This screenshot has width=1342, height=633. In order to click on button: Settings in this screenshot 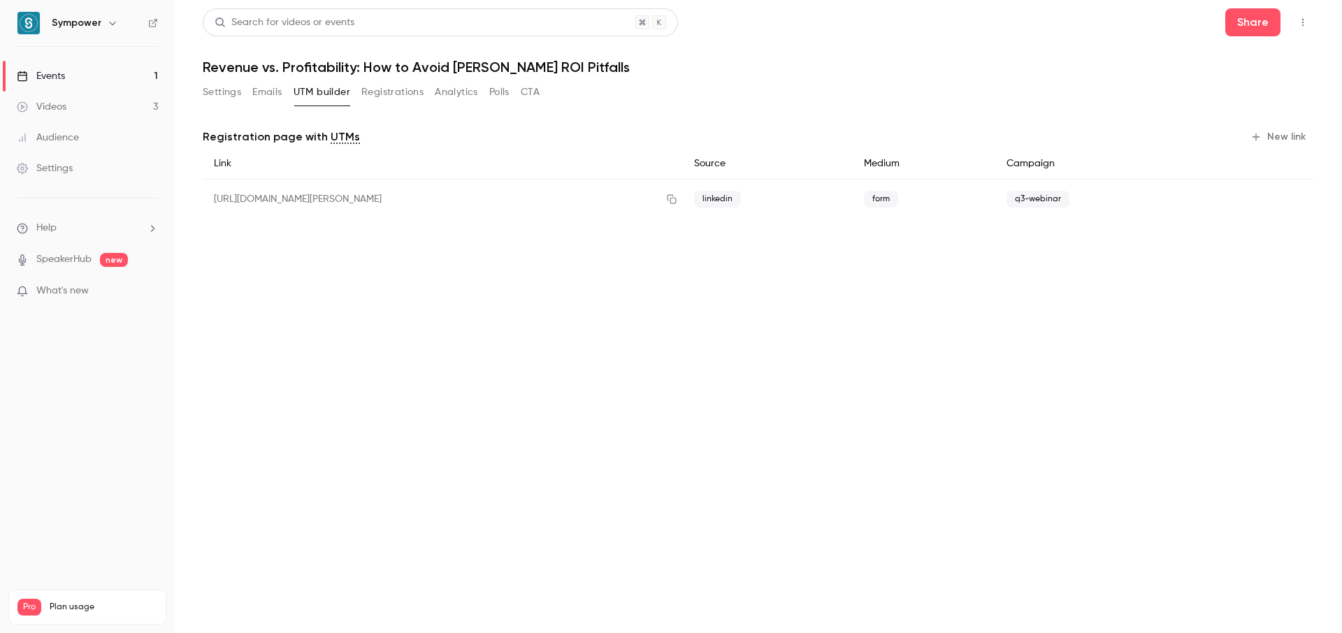, I will do `click(222, 92)`.